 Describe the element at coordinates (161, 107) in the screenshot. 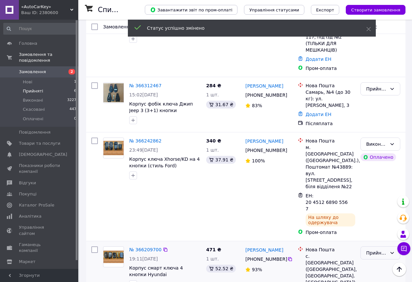

I see `a: Корпус фобік ключа Джип Jeep 3 (3+1) кнопки` at that location.